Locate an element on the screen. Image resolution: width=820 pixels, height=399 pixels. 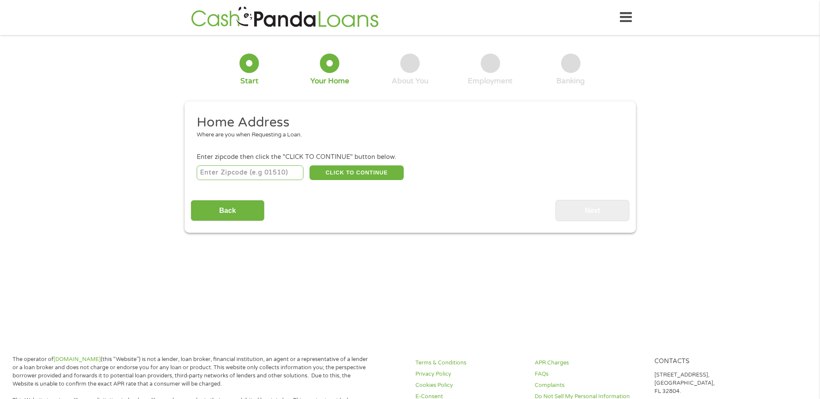
a: Privacy Policy is located at coordinates (470, 374).